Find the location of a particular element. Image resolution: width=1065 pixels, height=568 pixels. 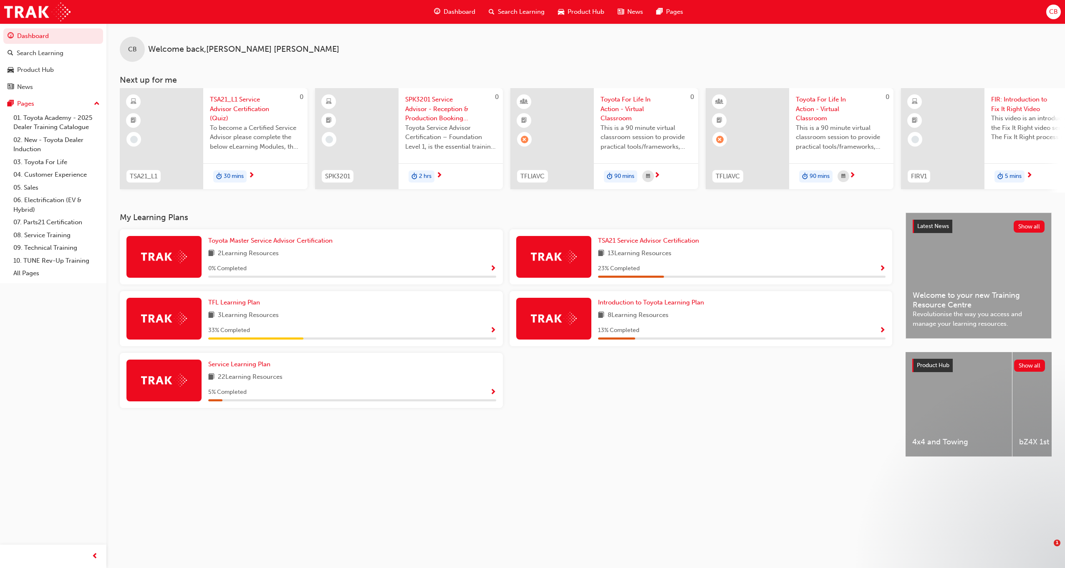

span: 30 mins is located at coordinates (234, 176).